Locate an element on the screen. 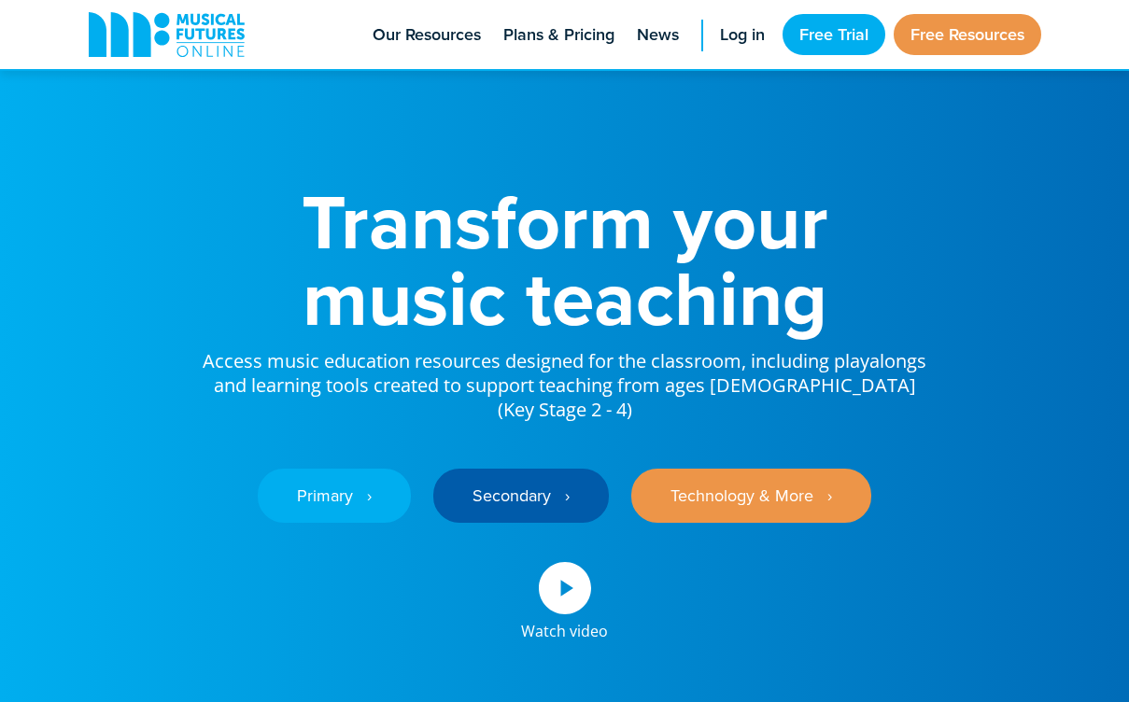 This screenshot has height=702, width=1129. a: Free Resources is located at coordinates (967, 35).